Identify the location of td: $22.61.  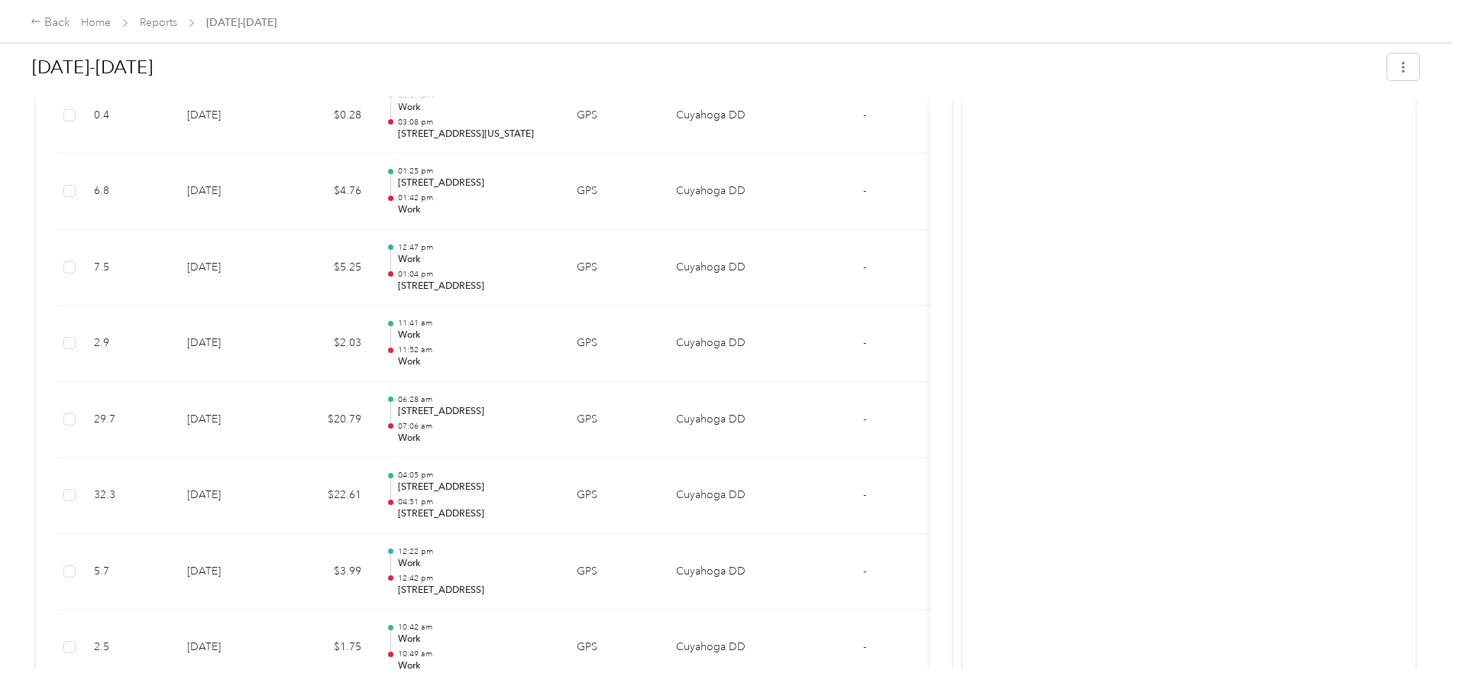
(328, 496).